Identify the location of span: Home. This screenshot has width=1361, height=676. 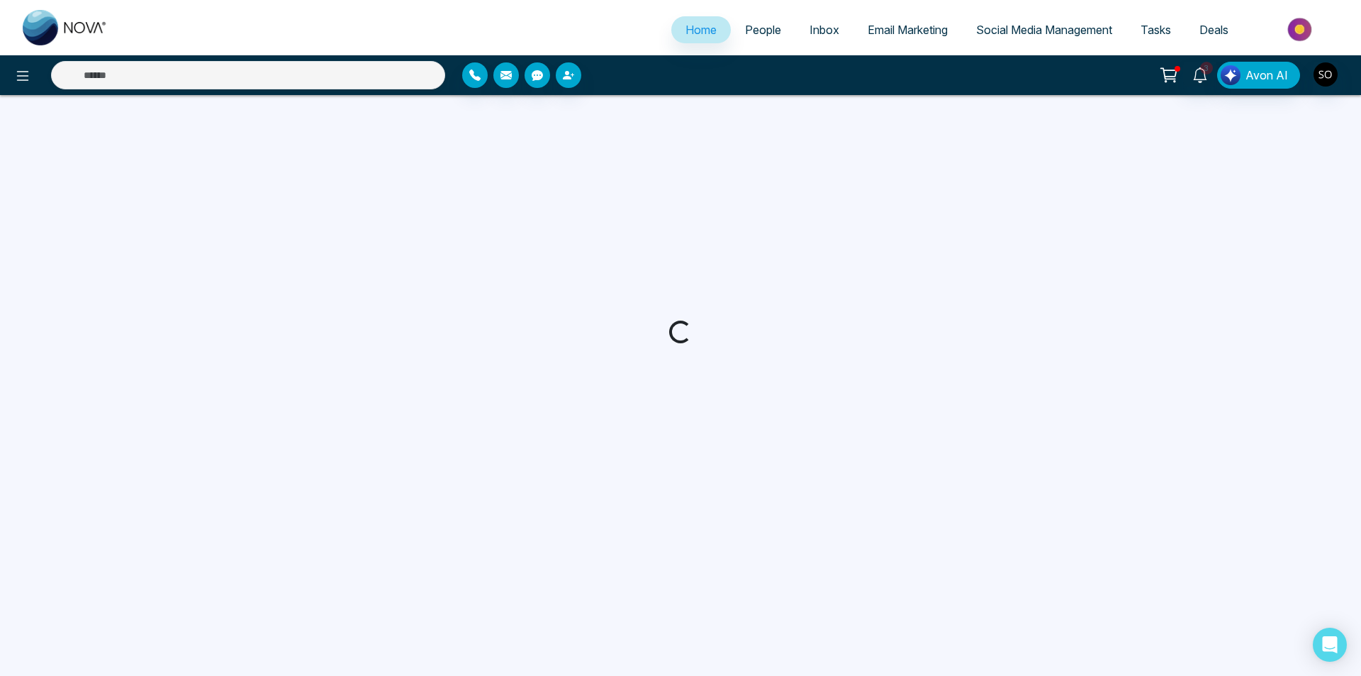
(701, 30).